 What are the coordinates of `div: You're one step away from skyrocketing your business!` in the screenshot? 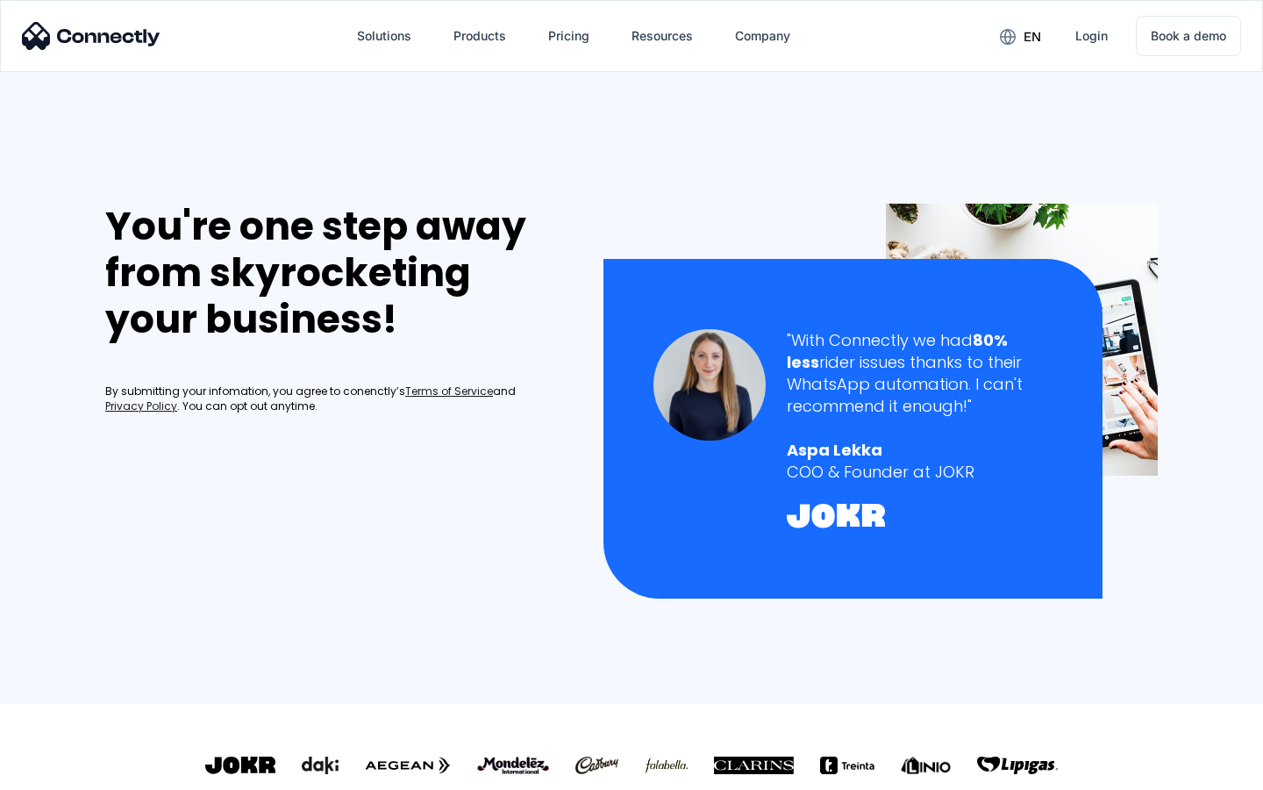 It's located at (336, 273).